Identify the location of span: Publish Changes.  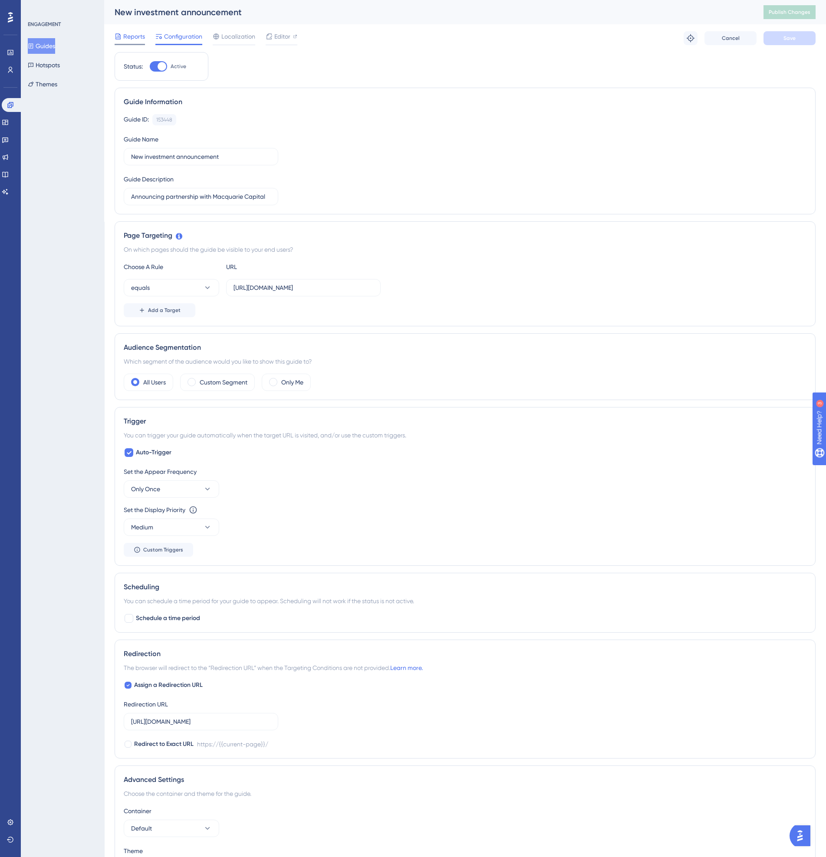
(789, 12).